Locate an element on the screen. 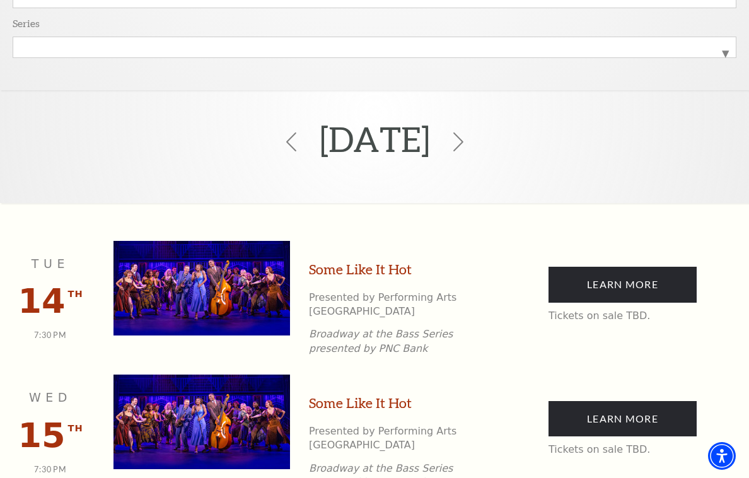  p: Tue is located at coordinates (50, 263).